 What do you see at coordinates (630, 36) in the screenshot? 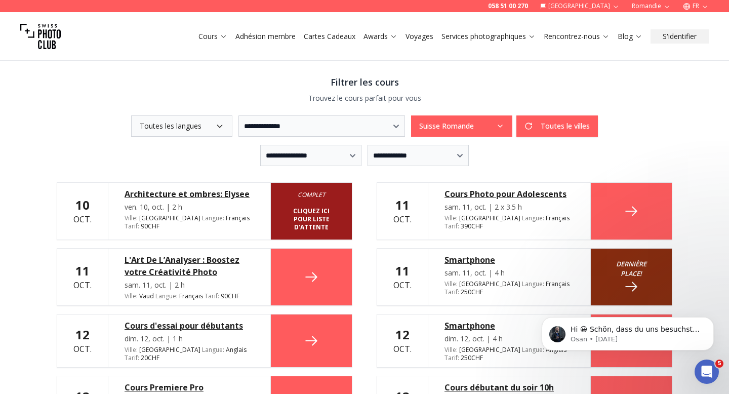
I see `a: Blog` at bounding box center [630, 36].